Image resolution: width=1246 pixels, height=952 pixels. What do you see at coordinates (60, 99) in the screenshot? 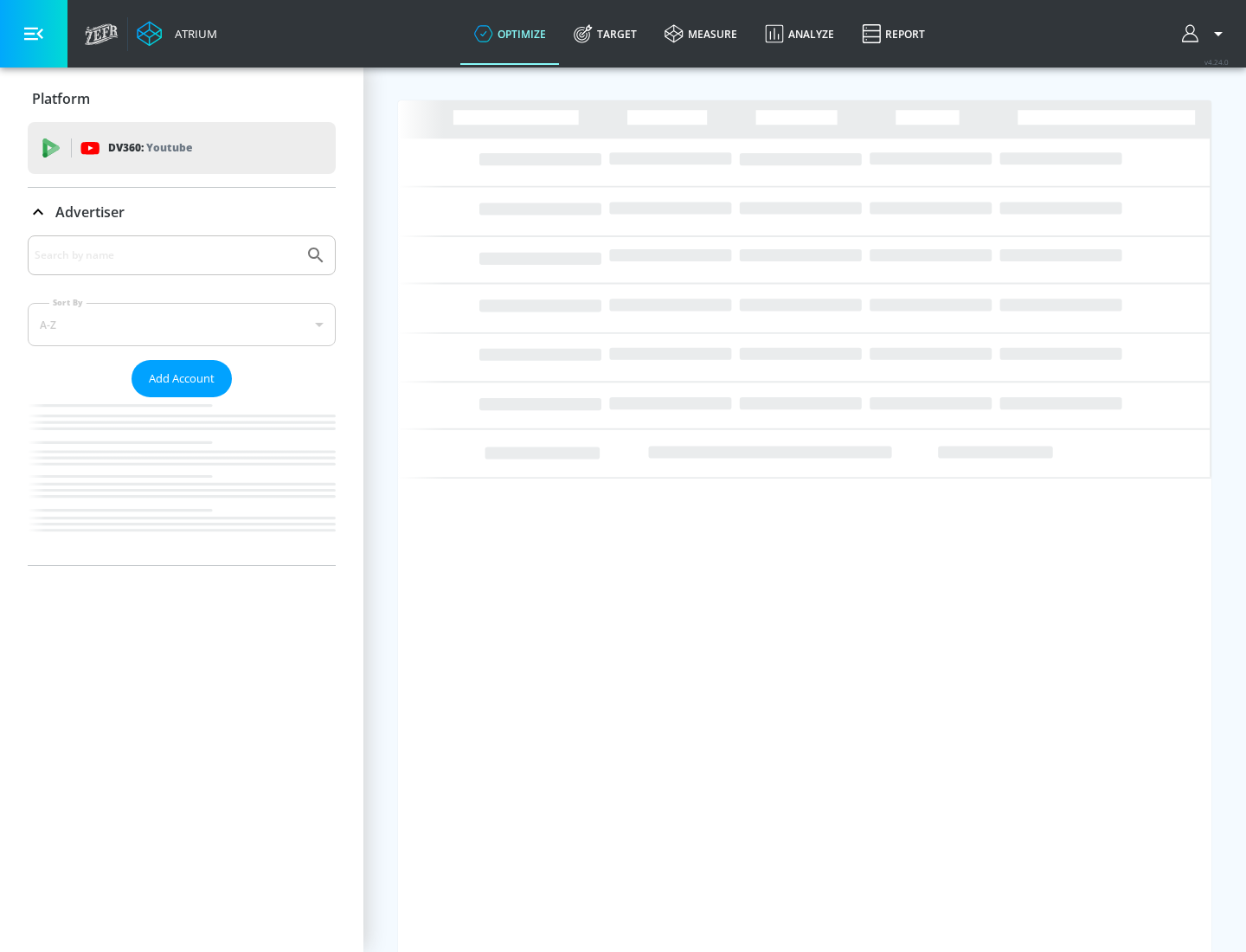
I see `p: Platform` at bounding box center [60, 99].